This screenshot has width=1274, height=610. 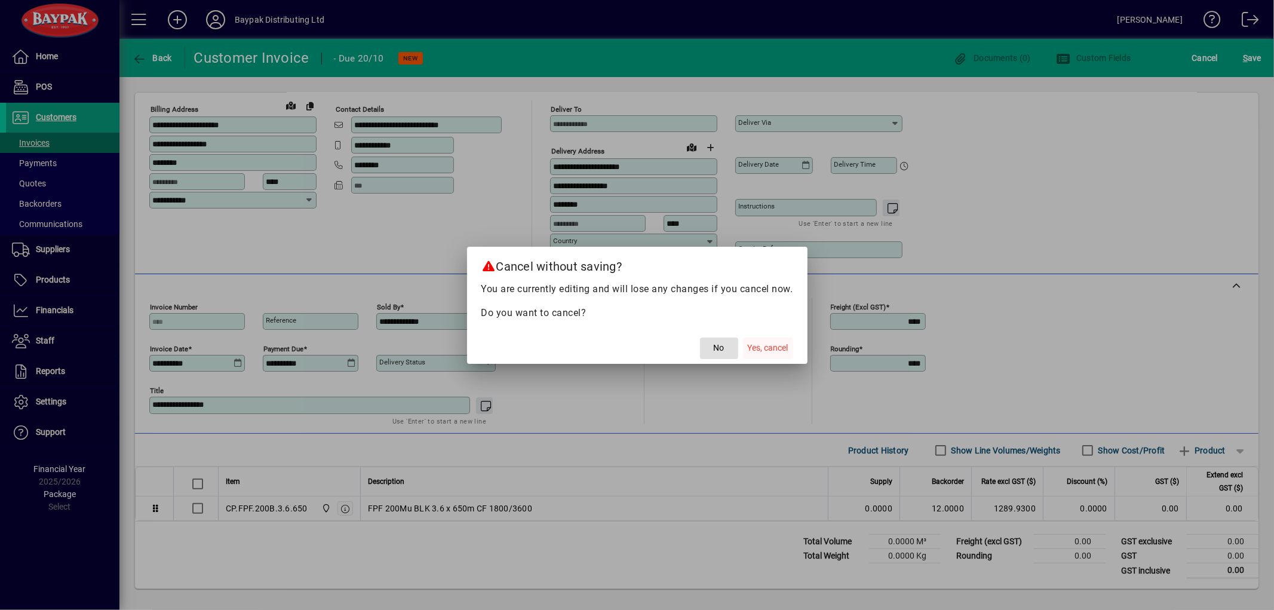 What do you see at coordinates (637, 313) in the screenshot?
I see `p: Do you want to cancel?` at bounding box center [637, 313].